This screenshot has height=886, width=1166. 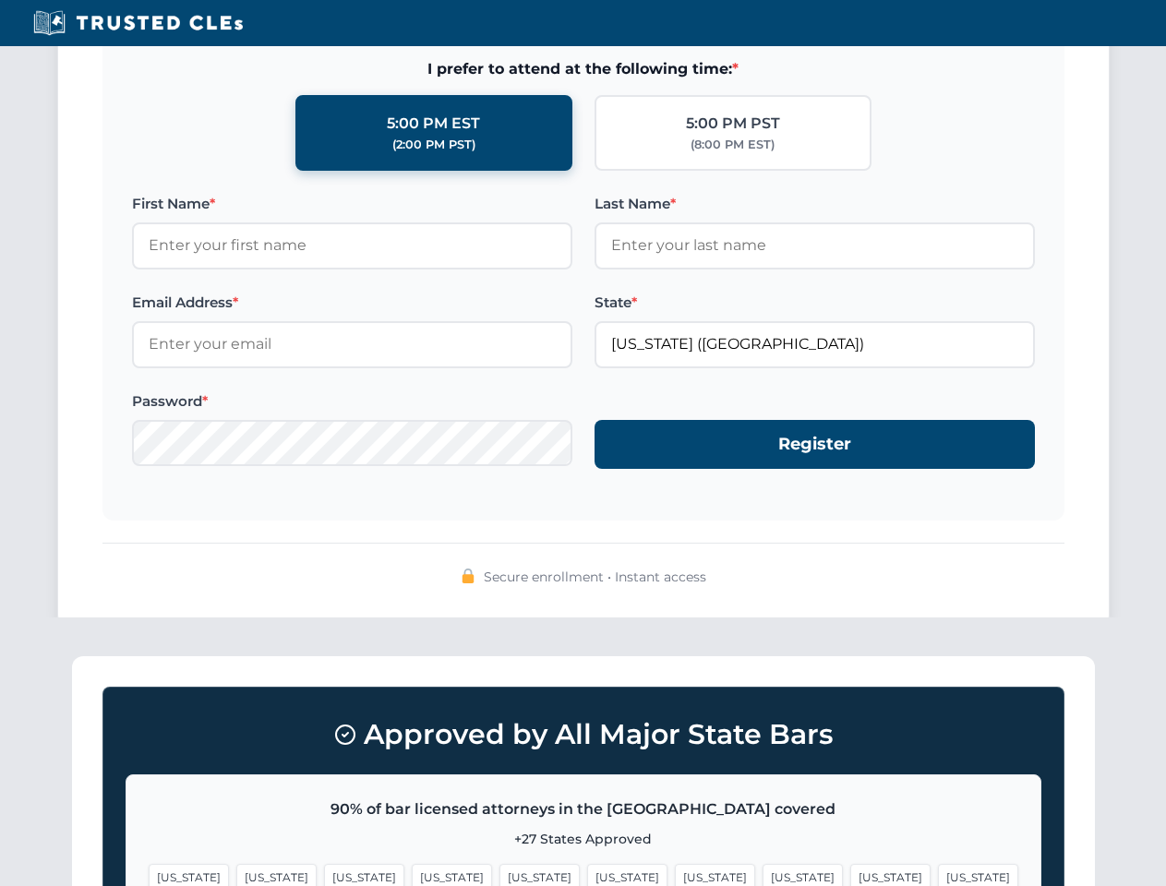 I want to click on img: Trusted CLEs, so click(x=138, y=23).